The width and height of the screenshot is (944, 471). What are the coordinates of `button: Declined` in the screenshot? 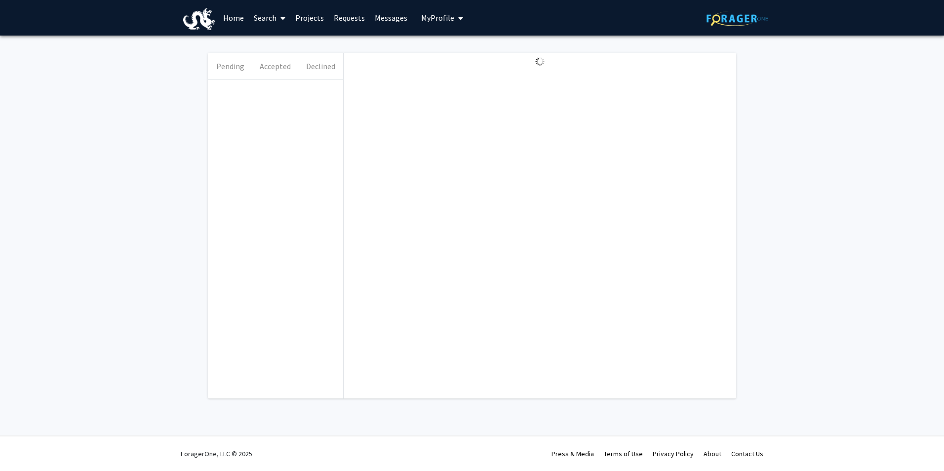 It's located at (321, 66).